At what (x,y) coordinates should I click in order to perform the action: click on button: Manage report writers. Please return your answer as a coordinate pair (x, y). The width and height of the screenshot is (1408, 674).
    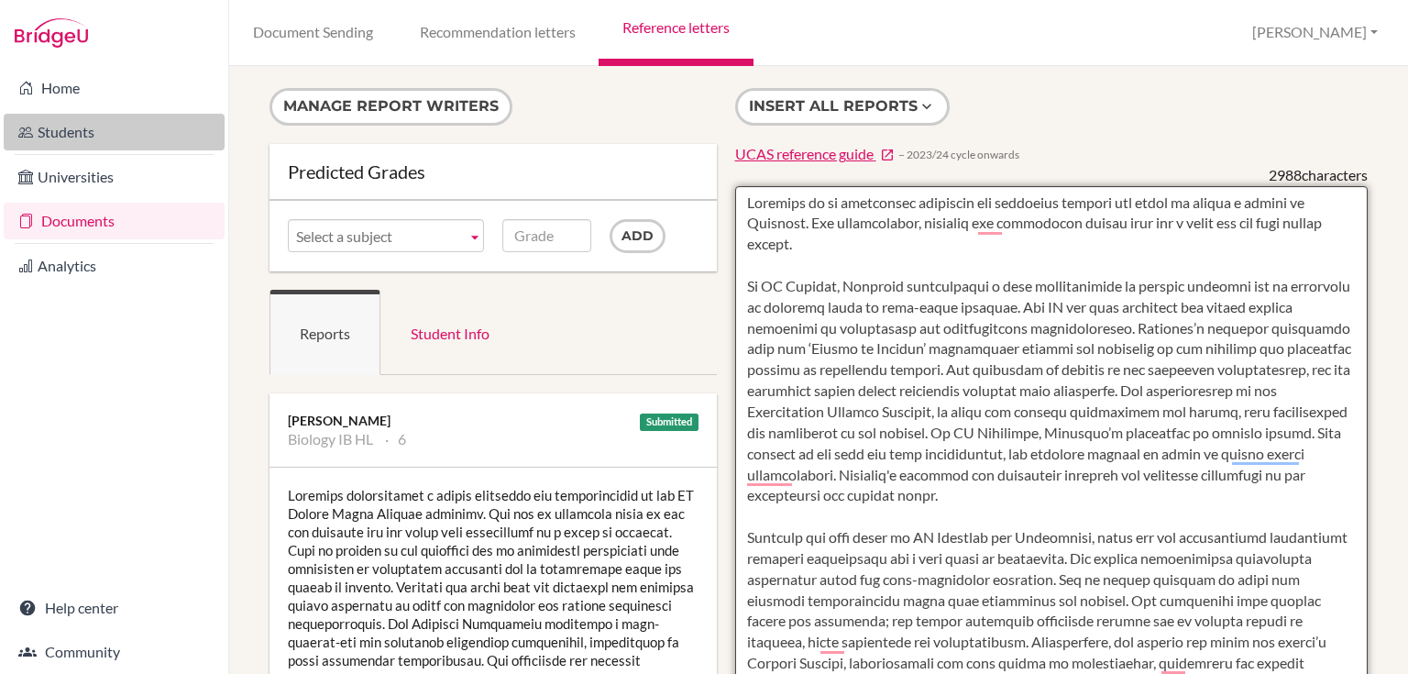
    Looking at the image, I should click on (391, 106).